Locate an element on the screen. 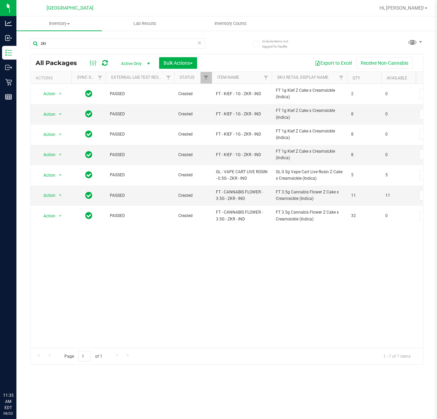  inline-svg: Retail is located at coordinates (9, 82).